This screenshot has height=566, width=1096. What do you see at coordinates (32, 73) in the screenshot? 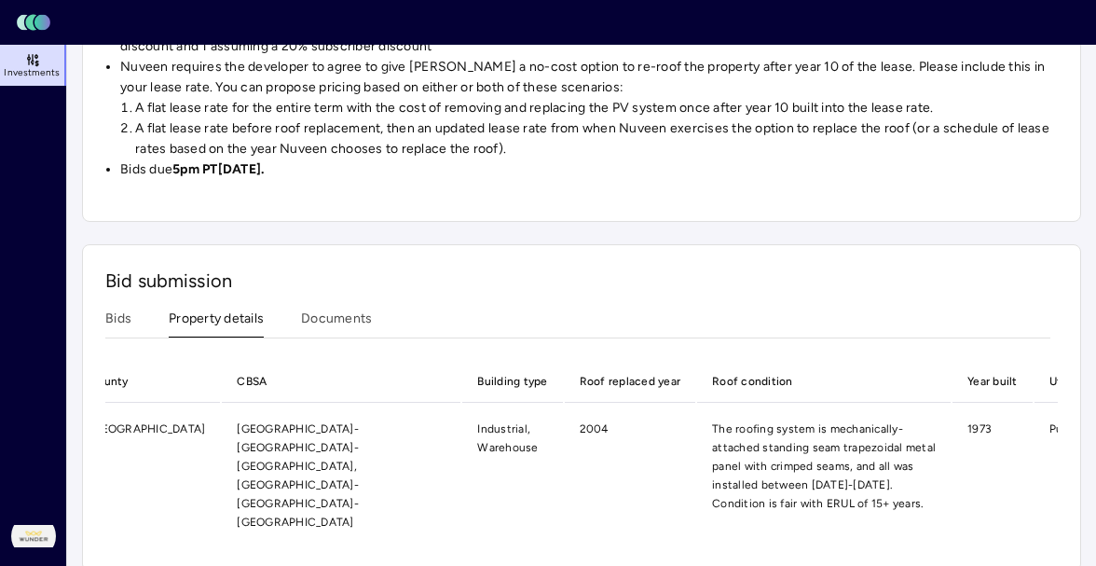
I see `span: Investments` at bounding box center [32, 73].